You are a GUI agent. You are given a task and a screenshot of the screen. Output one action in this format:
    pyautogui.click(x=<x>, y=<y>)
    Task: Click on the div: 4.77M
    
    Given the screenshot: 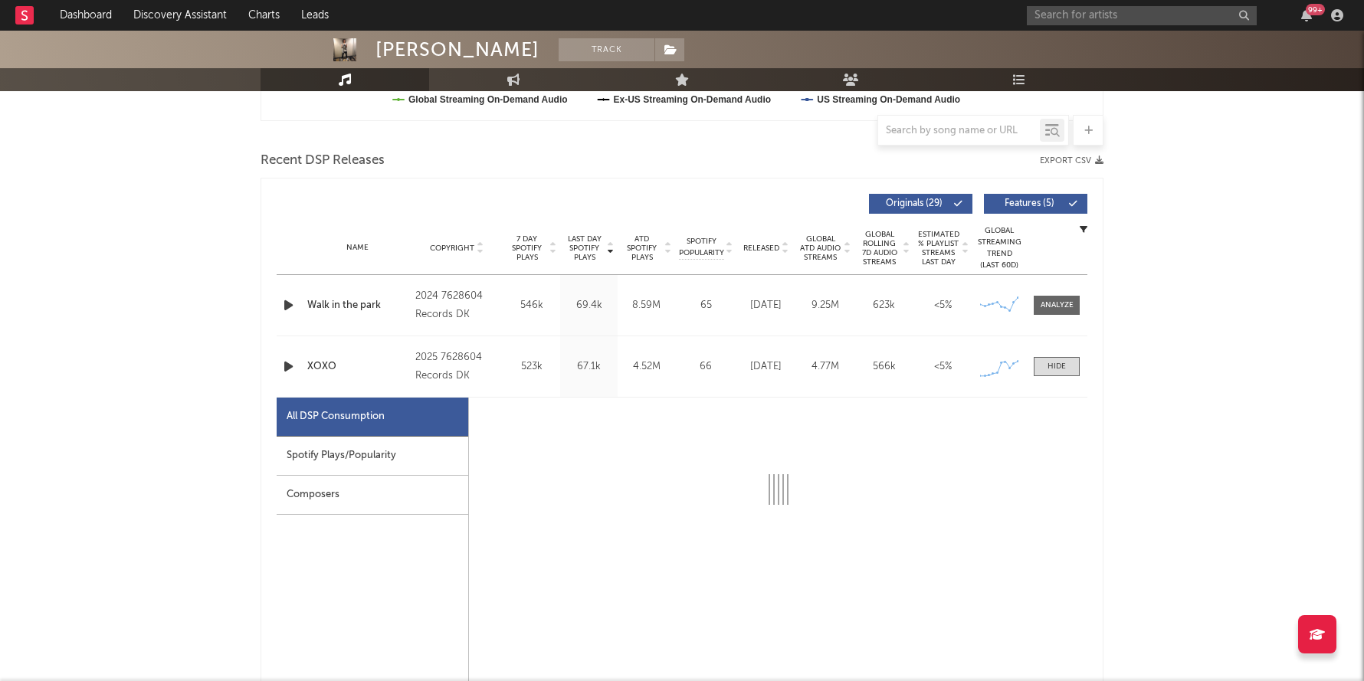 What is the action you would take?
    pyautogui.click(x=825, y=367)
    